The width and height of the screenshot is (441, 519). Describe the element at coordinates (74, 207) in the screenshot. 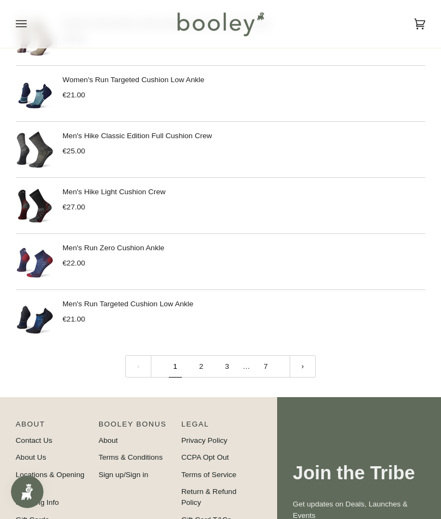

I see `span: €27.00` at that location.